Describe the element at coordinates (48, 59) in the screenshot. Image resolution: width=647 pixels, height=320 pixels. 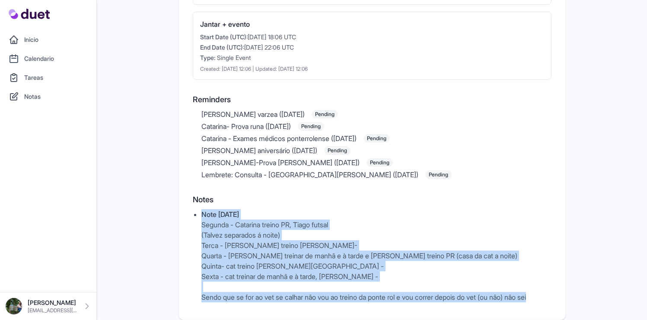
I see `a: Calendario` at that location.